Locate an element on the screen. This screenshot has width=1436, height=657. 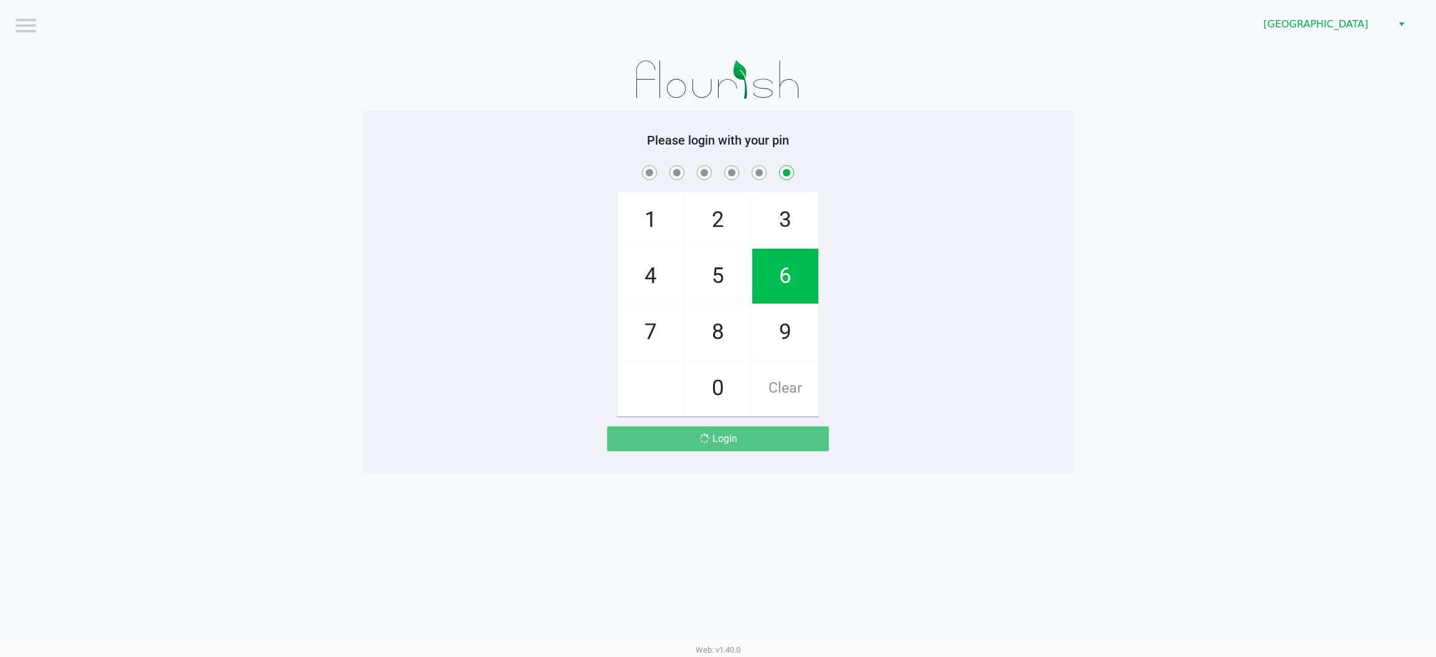
span: 9 is located at coordinates (785, 332).